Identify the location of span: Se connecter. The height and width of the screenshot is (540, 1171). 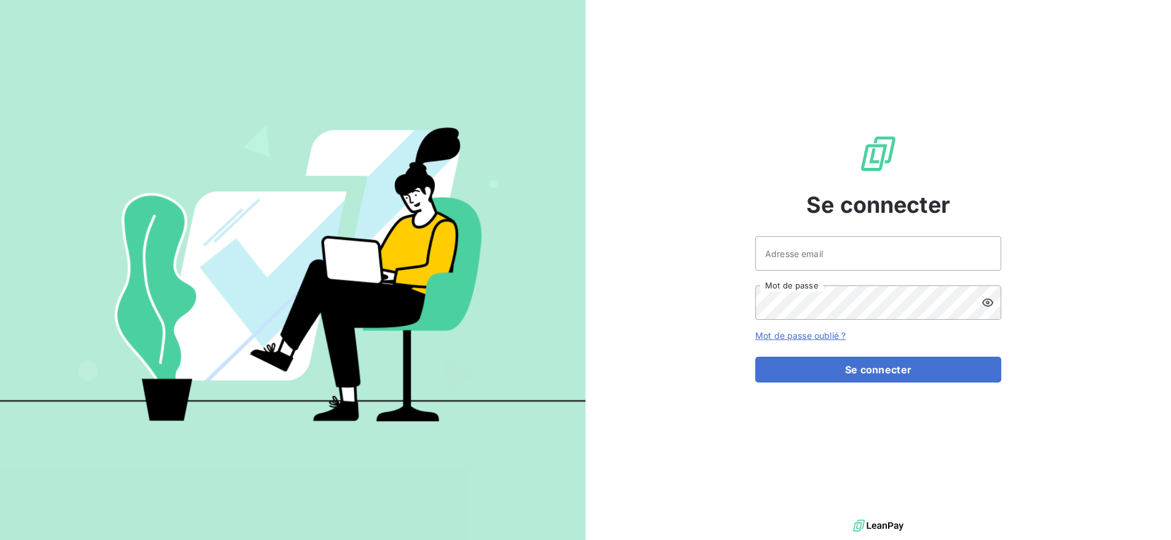
(878, 205).